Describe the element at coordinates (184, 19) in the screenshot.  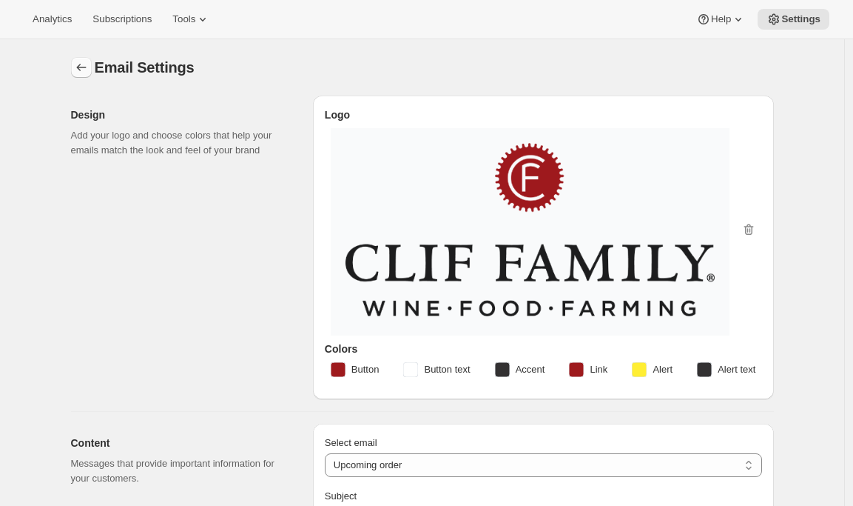
I see `span: Tools` at that location.